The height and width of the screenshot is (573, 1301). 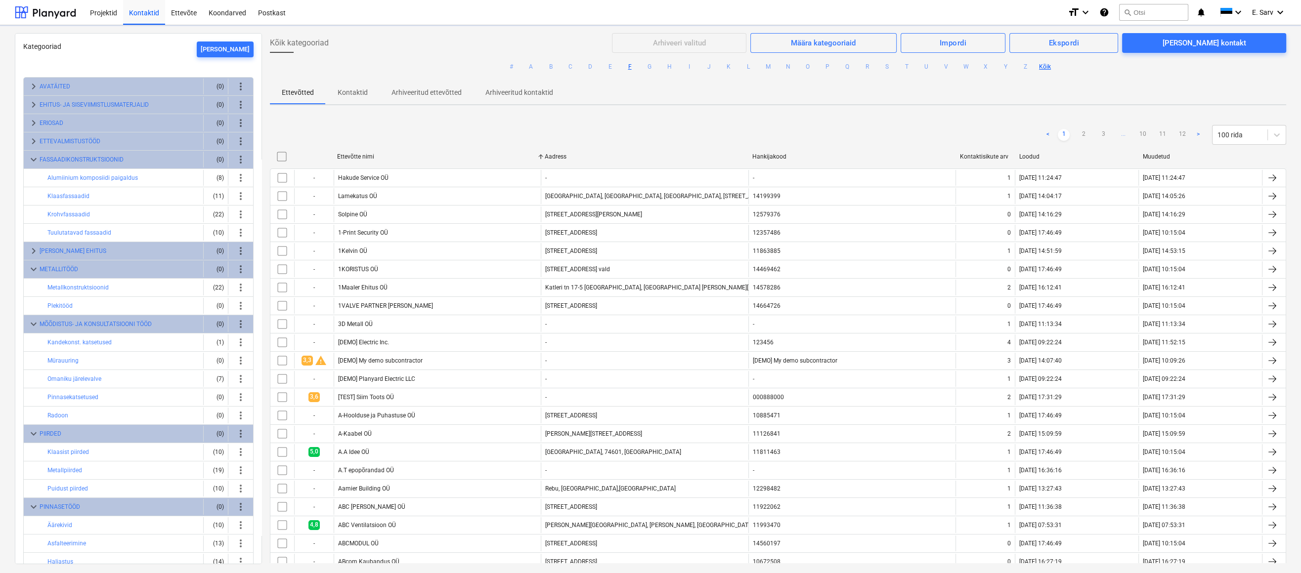 What do you see at coordinates (823, 43) in the screenshot?
I see `button: Määra kategooriaid` at bounding box center [823, 43].